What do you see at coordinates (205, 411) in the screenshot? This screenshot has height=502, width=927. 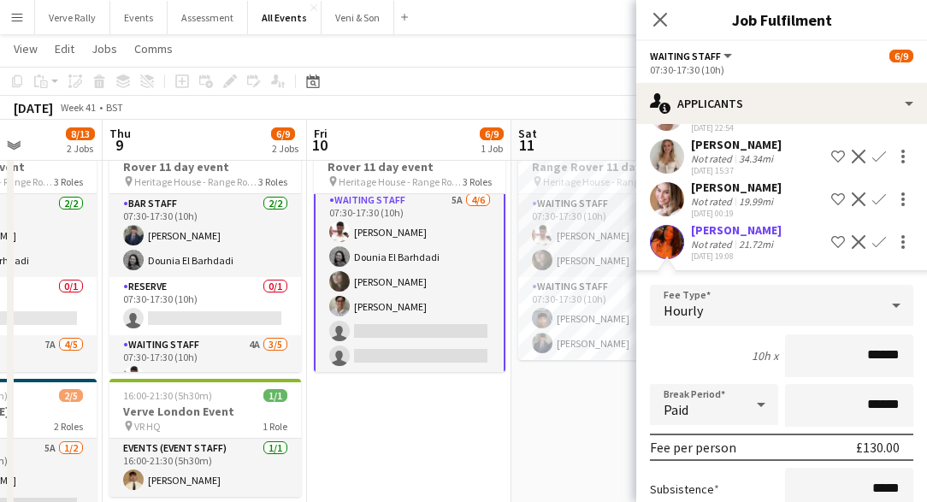 I see `h3: Verve London Event` at bounding box center [205, 411].